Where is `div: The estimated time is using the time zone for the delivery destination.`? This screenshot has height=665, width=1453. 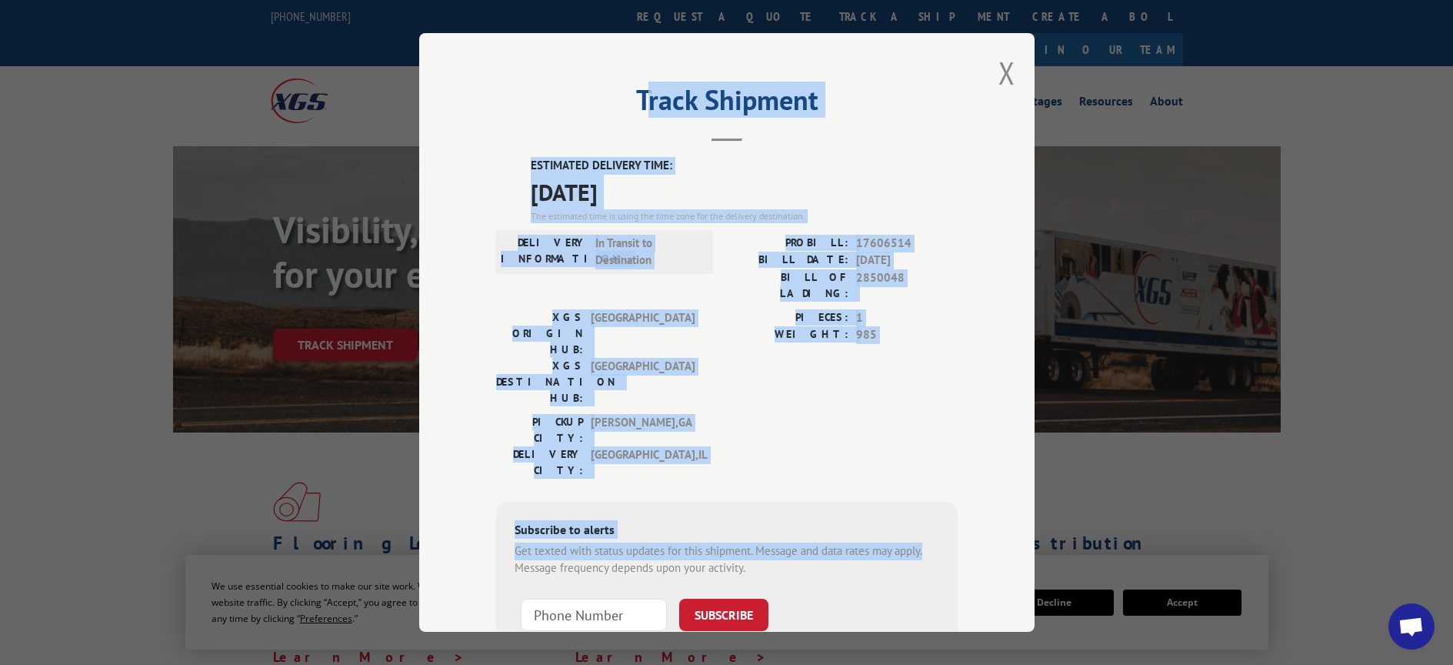 div: The estimated time is using the time zone for the delivery destination. is located at coordinates (744, 216).